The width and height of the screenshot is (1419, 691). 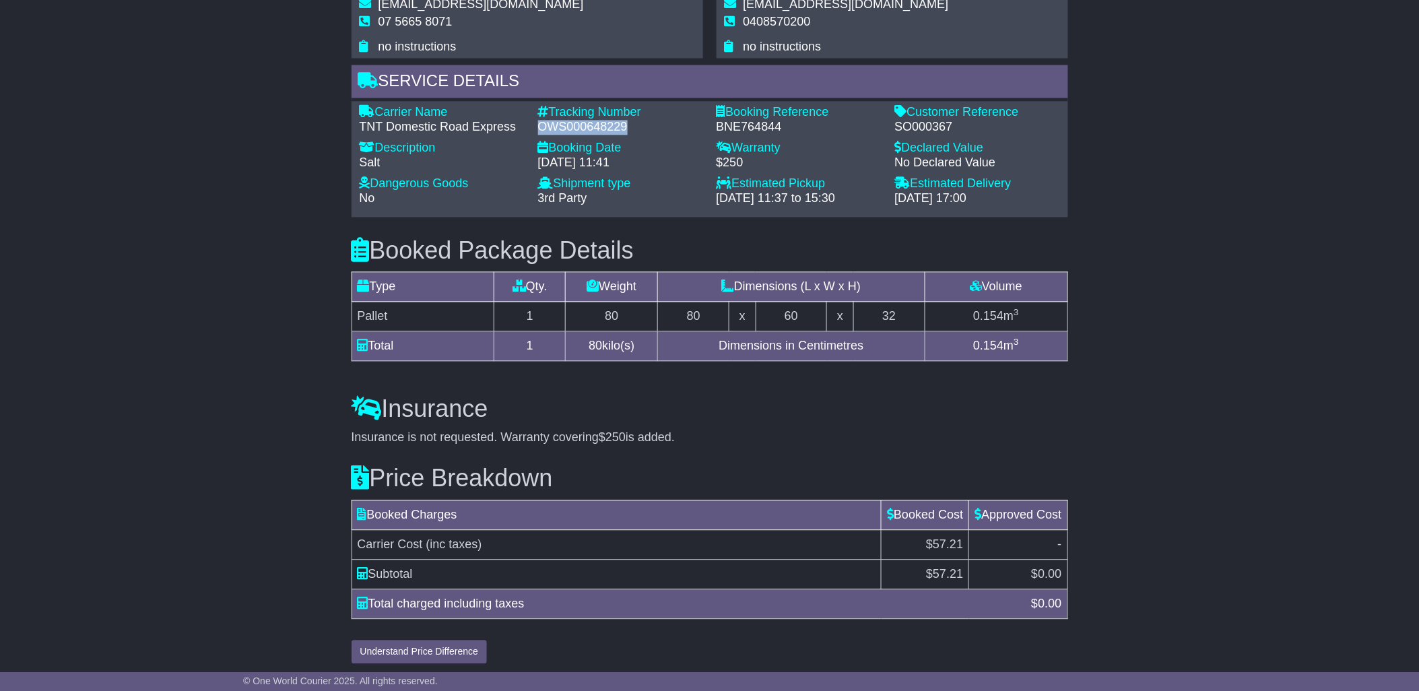 What do you see at coordinates (530, 288) in the screenshot?
I see `td: Qty.` at bounding box center [530, 288].